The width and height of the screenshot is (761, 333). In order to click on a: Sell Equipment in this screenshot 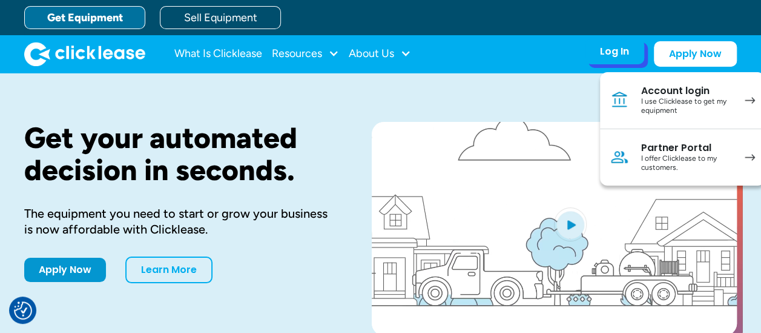, I will do `click(220, 18)`.